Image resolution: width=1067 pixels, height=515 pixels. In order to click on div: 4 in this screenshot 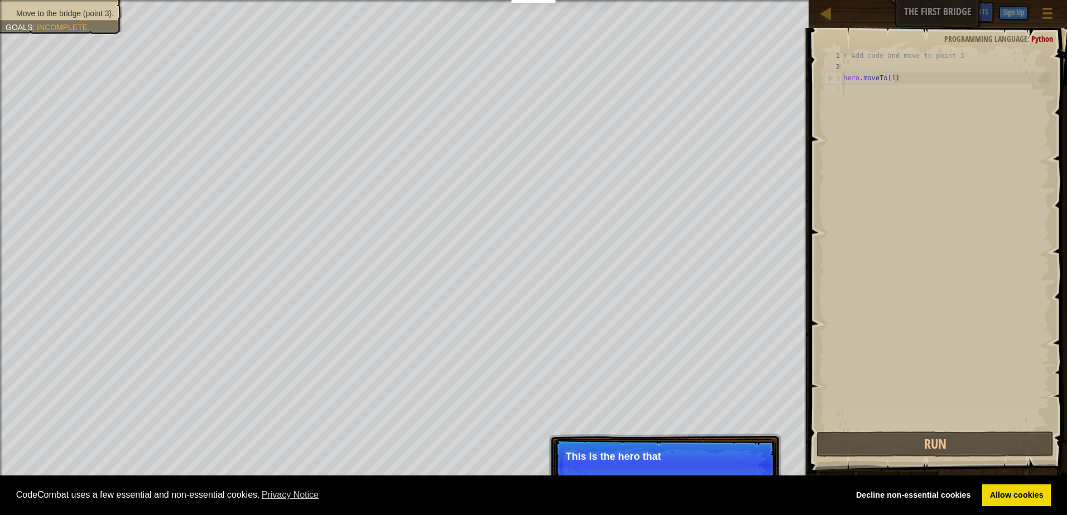, I will do `click(833, 89)`.